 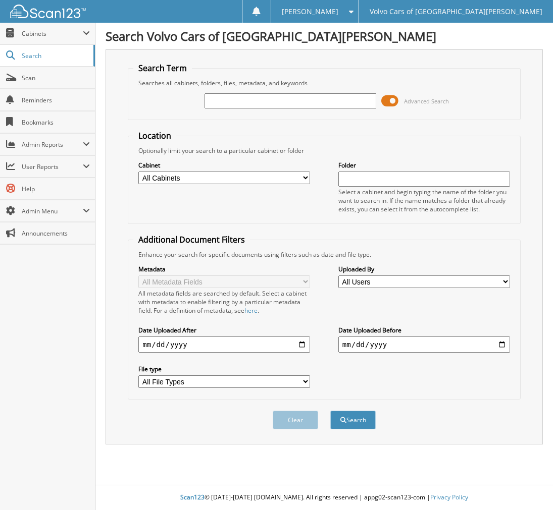 I want to click on div: All metadata fields are searched by default. Select a cabinet with metadata to enable filtering b..., so click(x=224, y=302).